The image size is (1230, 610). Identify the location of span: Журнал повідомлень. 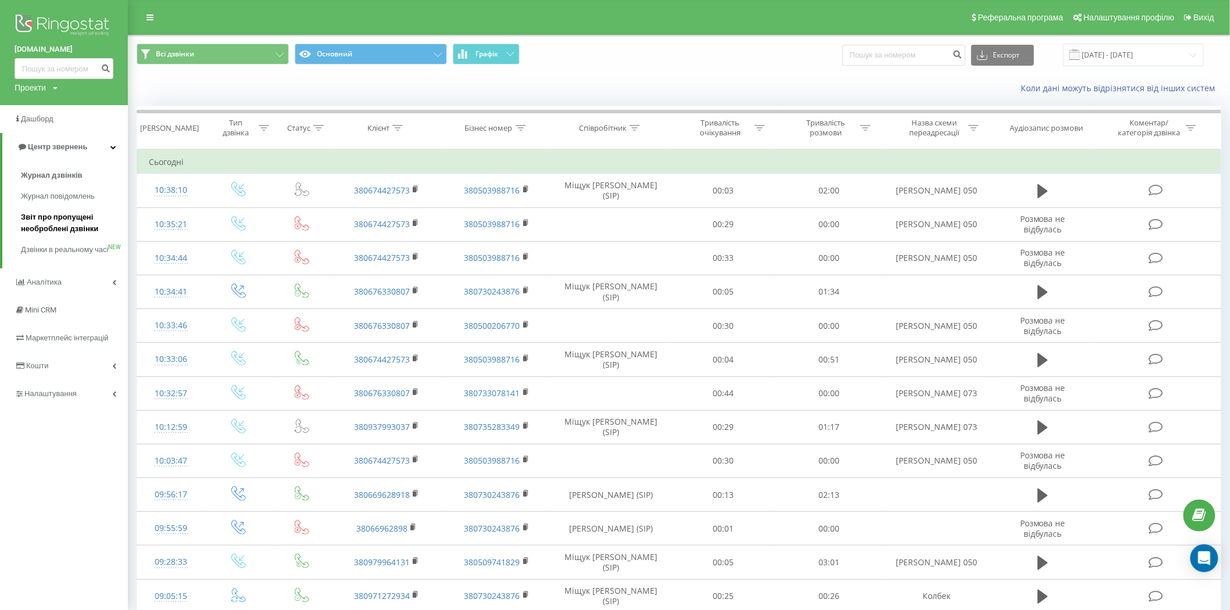
(58, 196).